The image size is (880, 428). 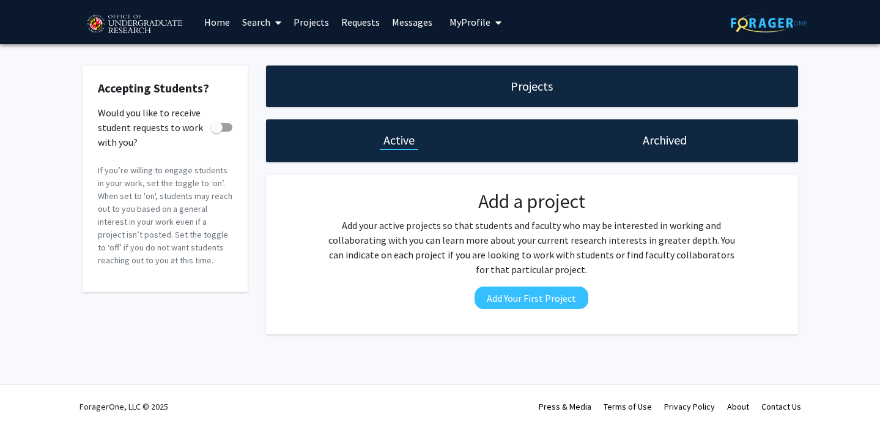 What do you see at coordinates (565, 406) in the screenshot?
I see `a: Press & Media` at bounding box center [565, 406].